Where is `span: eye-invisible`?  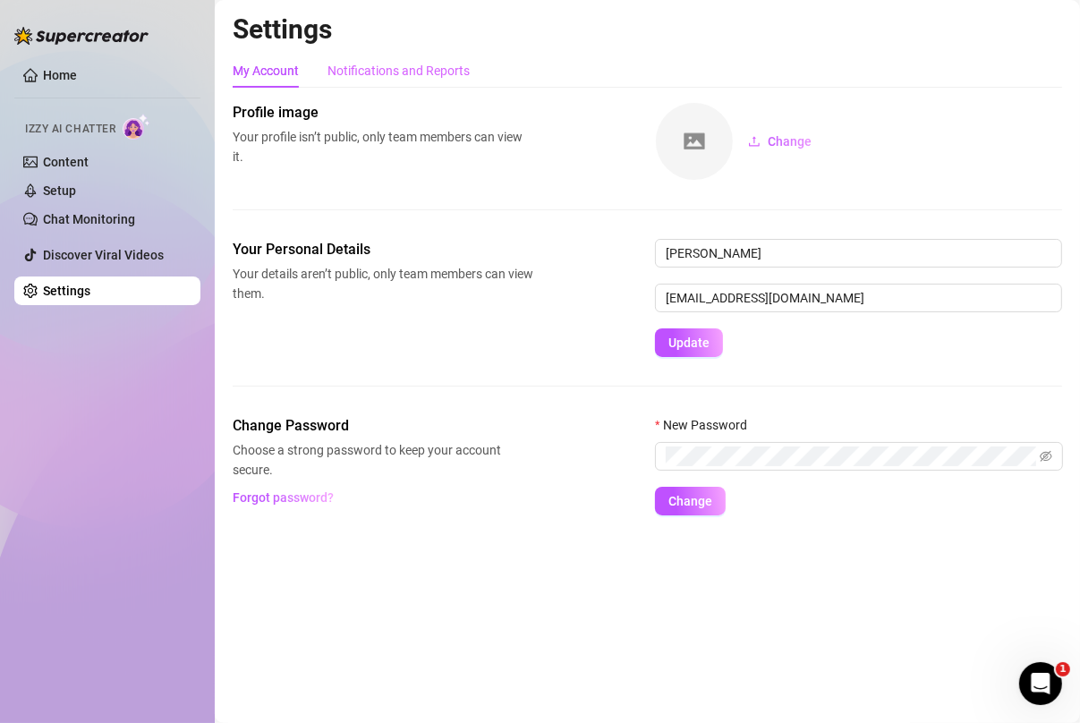 span: eye-invisible is located at coordinates (1046, 456).